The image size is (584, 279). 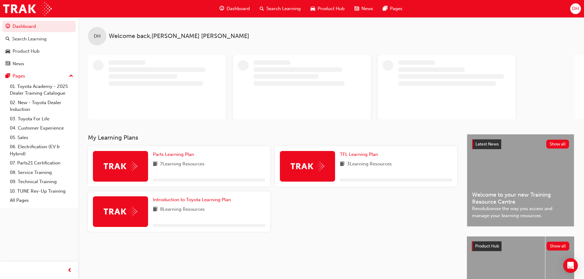 What do you see at coordinates (280, 9) in the screenshot?
I see `a: search-iconSearch Learning` at bounding box center [280, 9].